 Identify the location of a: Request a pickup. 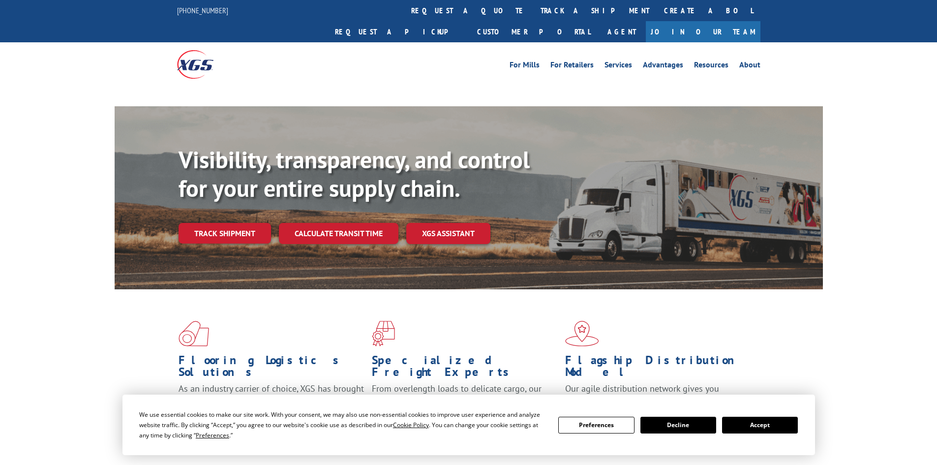
(398, 31).